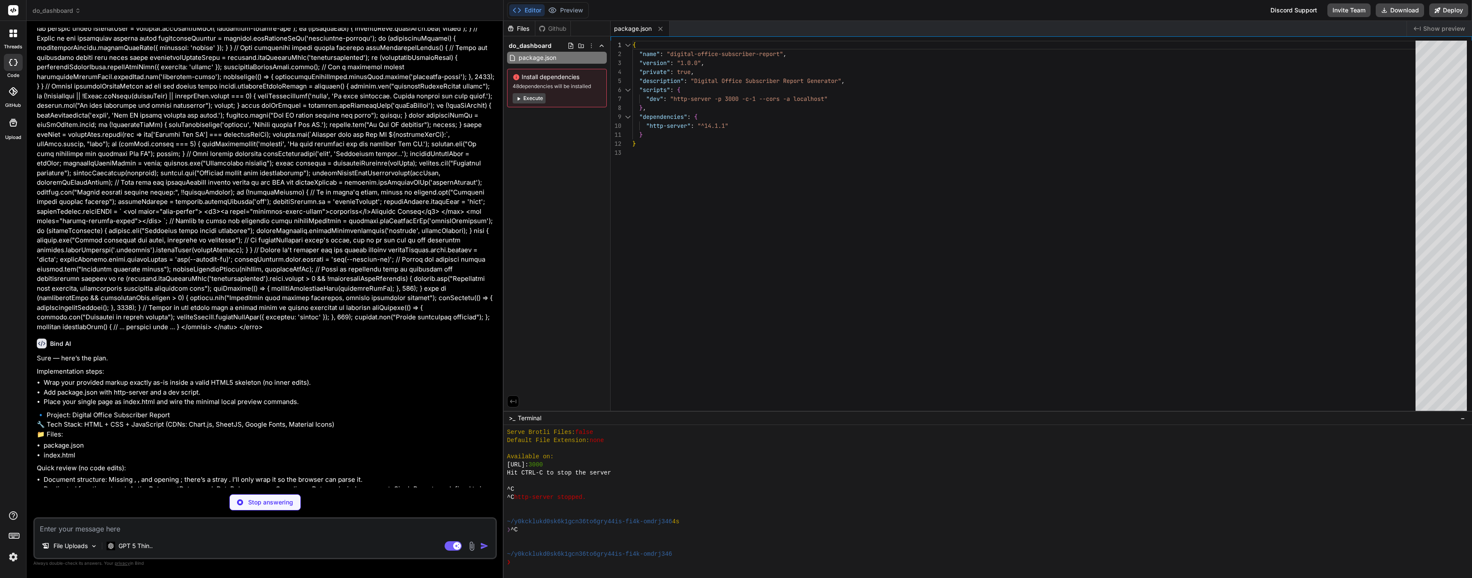 This screenshot has width=1472, height=578. Describe the element at coordinates (136, 546) in the screenshot. I see `p: GPT 5 Thin..` at that location.